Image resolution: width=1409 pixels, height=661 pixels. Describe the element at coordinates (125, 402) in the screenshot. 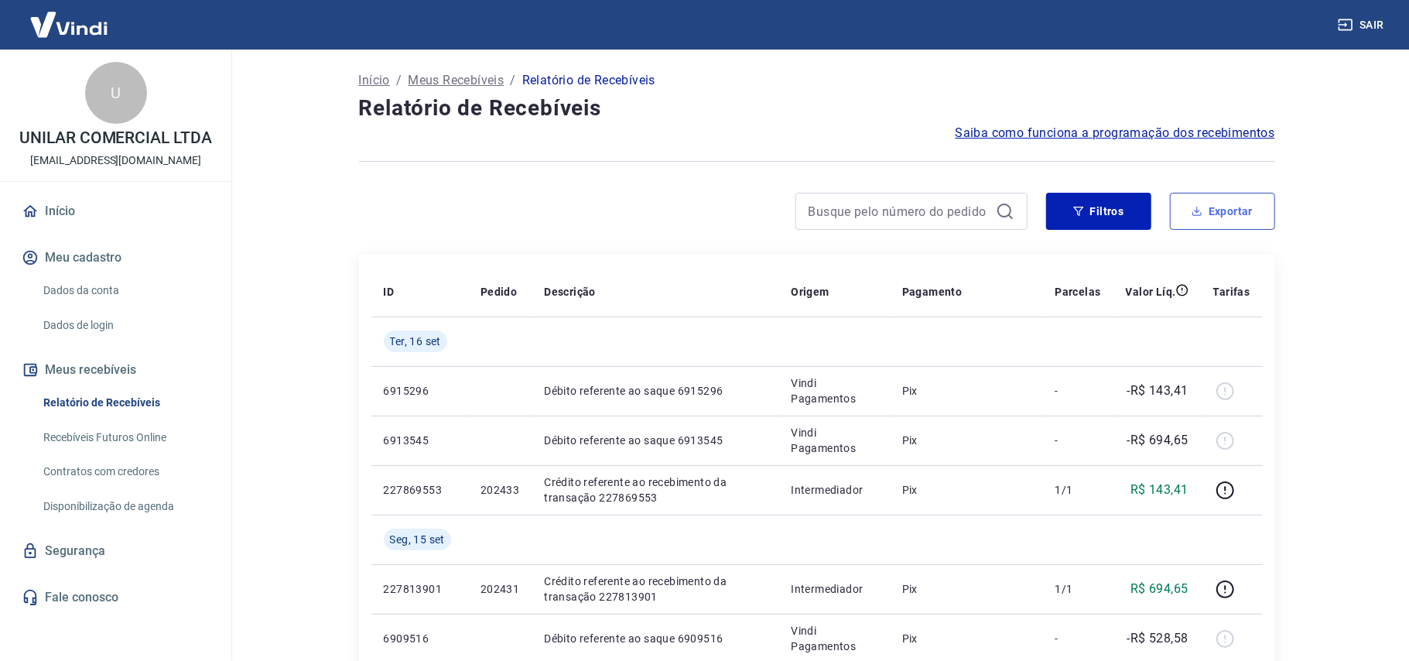

I see `a: Relatório de Recebíveis` at that location.